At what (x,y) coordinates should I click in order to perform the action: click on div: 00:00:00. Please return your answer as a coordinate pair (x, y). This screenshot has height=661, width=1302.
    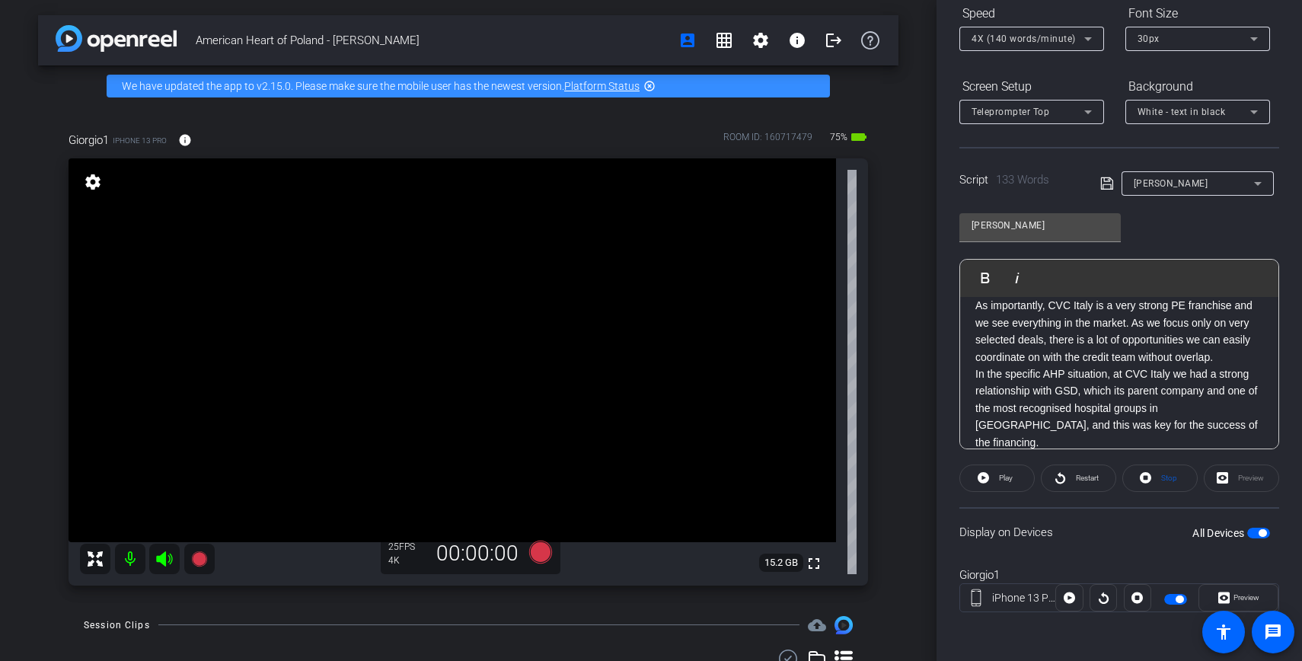
    Looking at the image, I should click on (477, 553).